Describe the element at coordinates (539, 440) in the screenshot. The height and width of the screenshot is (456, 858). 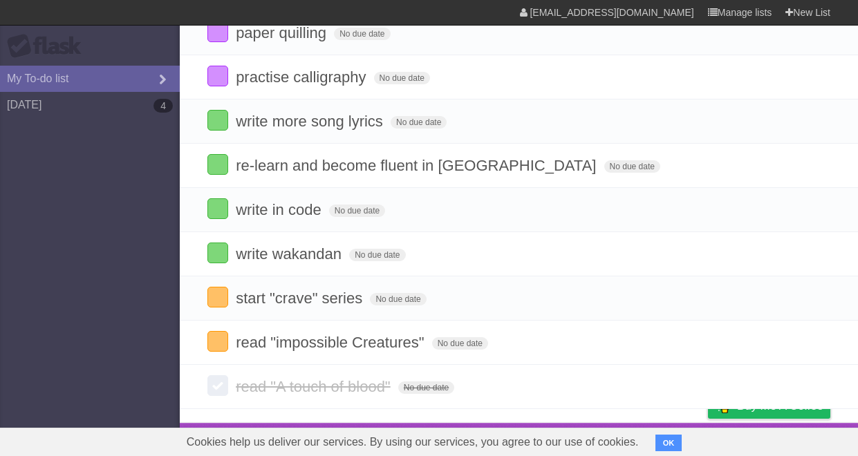
I see `a: About` at that location.